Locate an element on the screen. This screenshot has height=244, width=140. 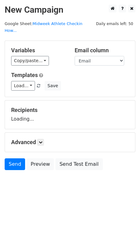
a: Templates is located at coordinates (24, 75).